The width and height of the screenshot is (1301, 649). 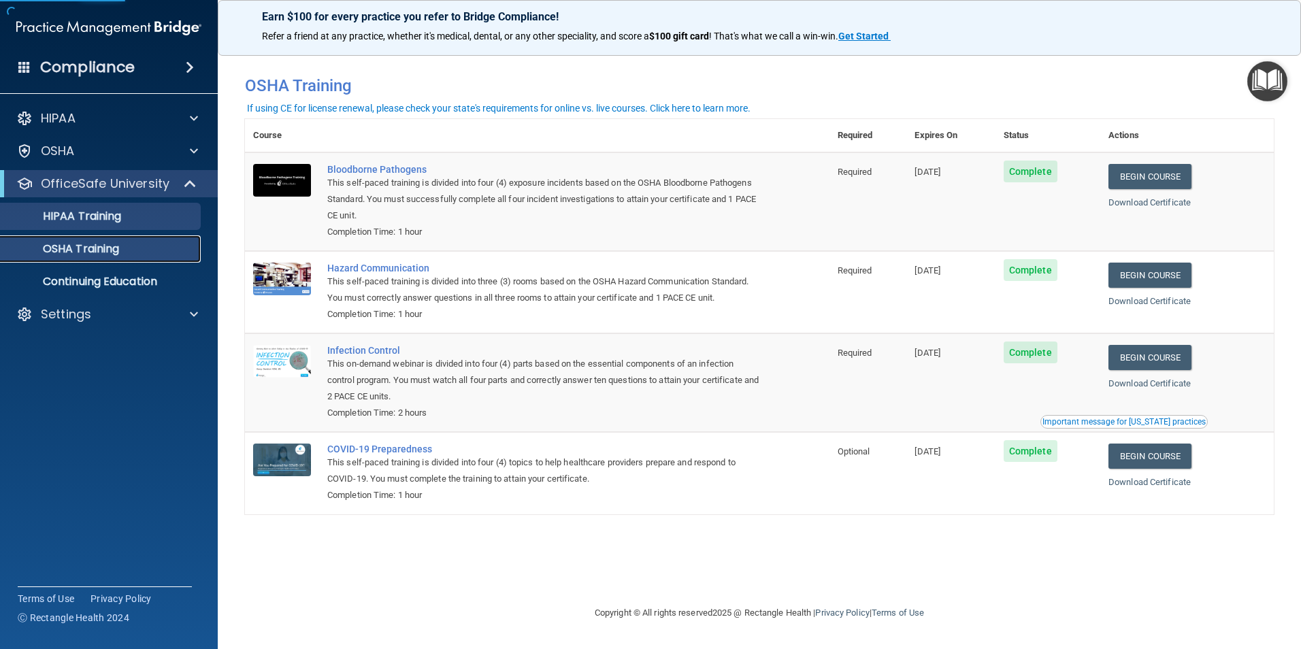 I want to click on p: Continuing Education, so click(x=101, y=282).